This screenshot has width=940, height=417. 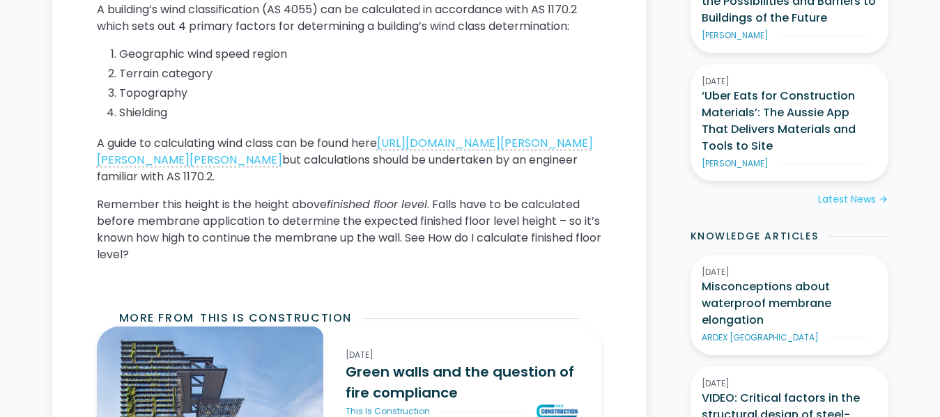 I want to click on em: finished floor level, so click(x=377, y=204).